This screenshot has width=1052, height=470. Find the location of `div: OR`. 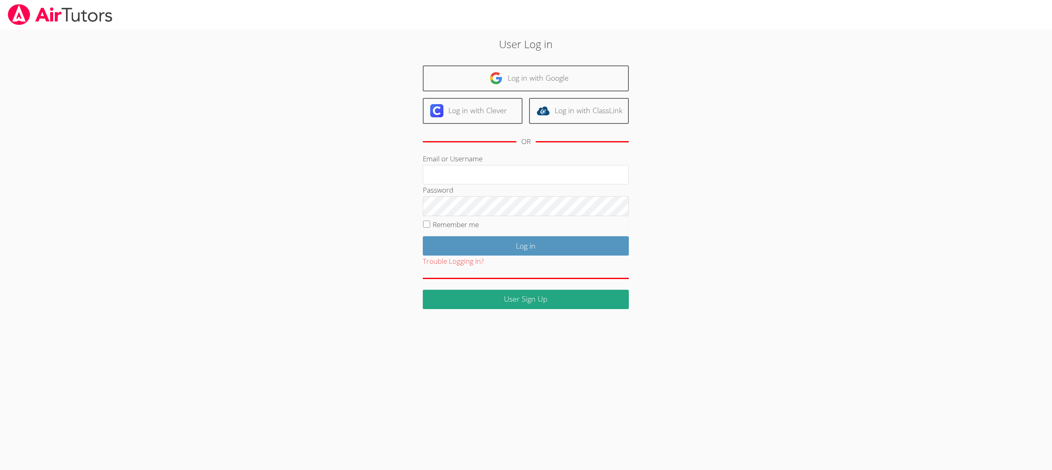

div: OR is located at coordinates (526, 142).